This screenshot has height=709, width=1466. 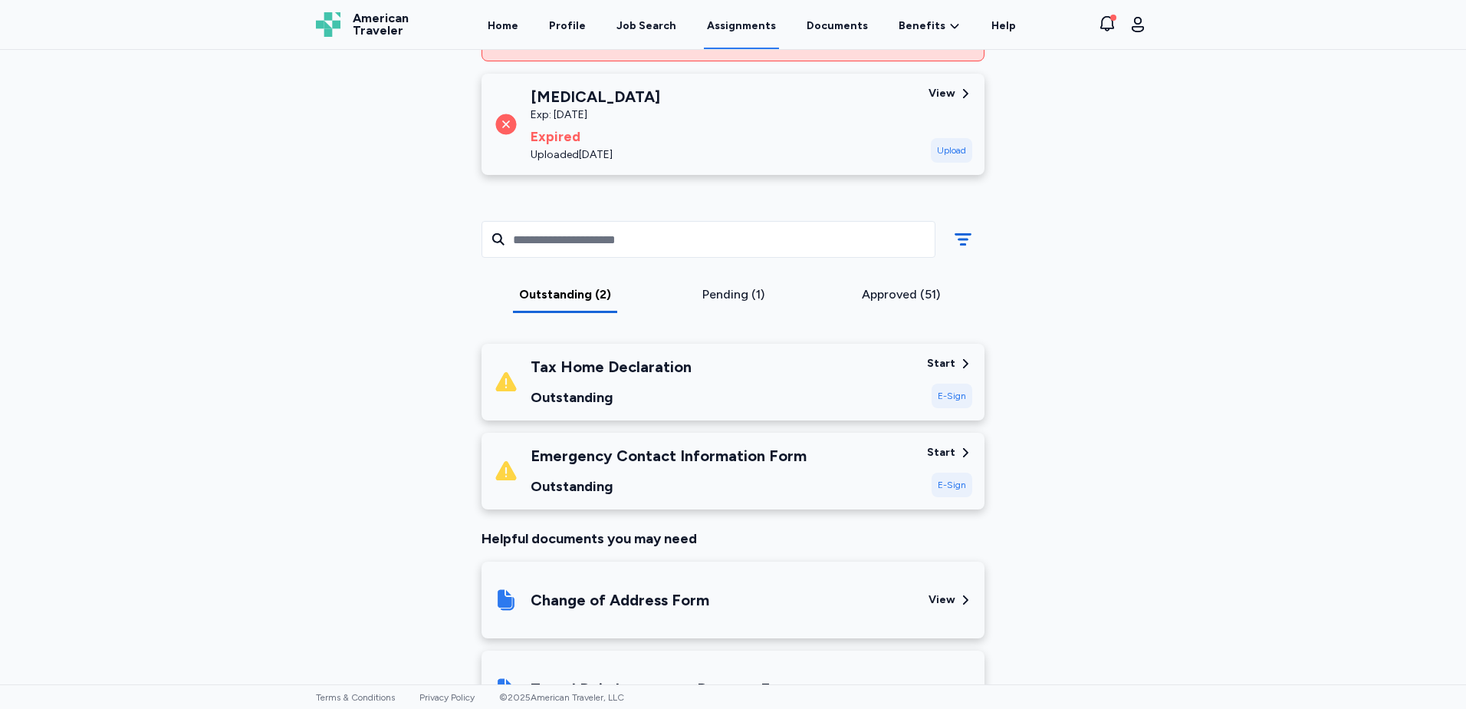 I want to click on span: Benefits, so click(x=922, y=26).